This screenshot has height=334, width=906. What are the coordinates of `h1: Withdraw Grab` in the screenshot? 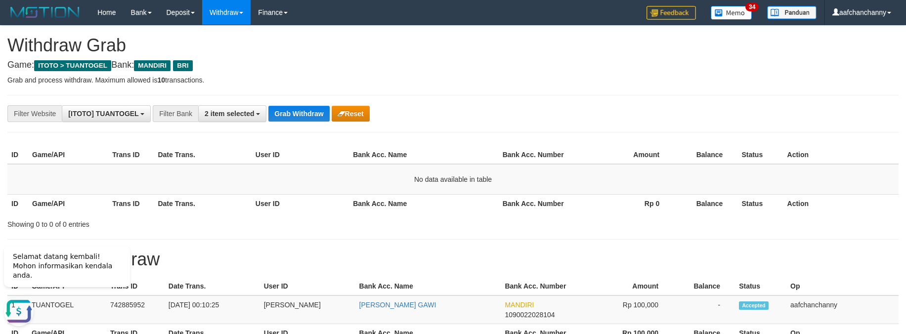 It's located at (453, 45).